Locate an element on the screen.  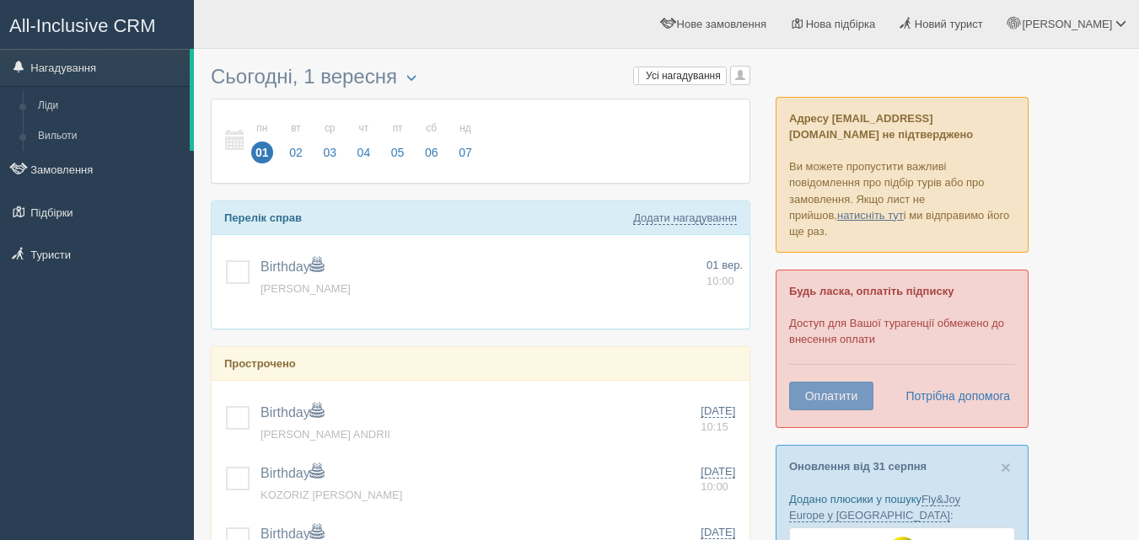
small: пт is located at coordinates (398, 128).